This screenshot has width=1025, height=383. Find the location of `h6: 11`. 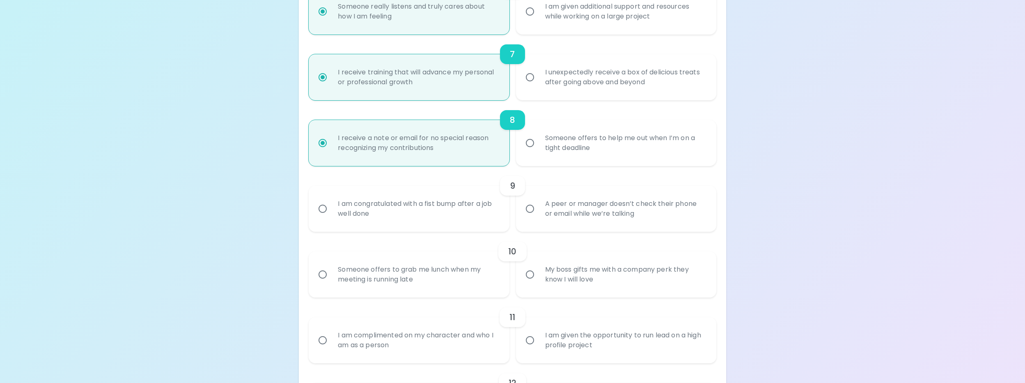

h6: 11 is located at coordinates (512, 317).